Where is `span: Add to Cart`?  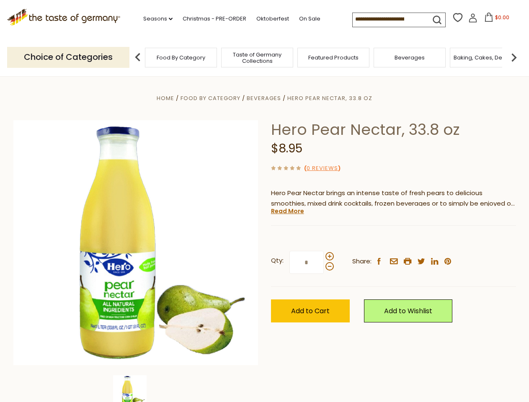 span: Add to Cart is located at coordinates (310, 311).